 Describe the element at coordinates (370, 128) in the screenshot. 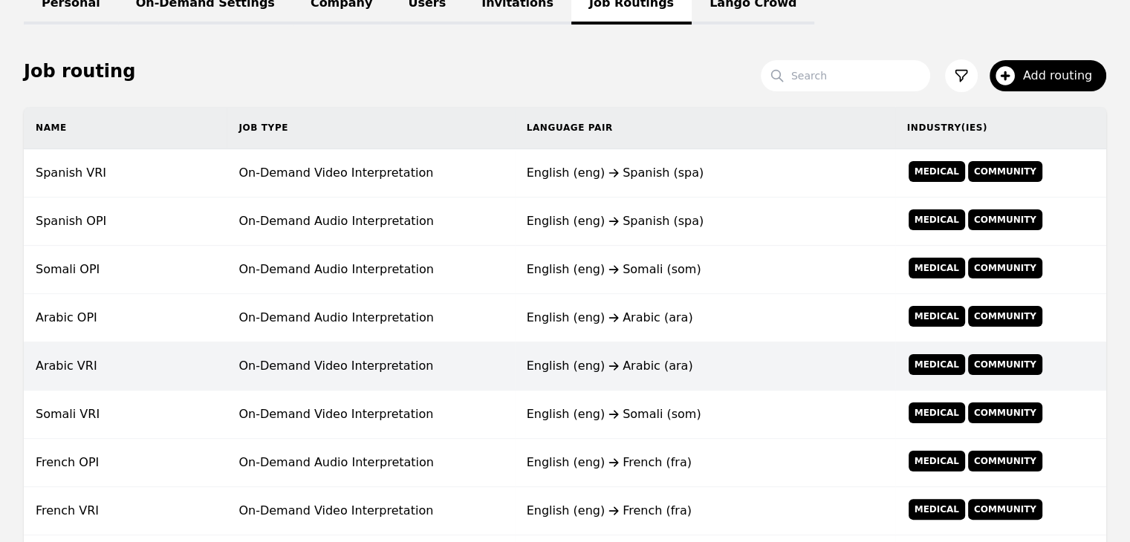

I see `th: Job Type` at that location.